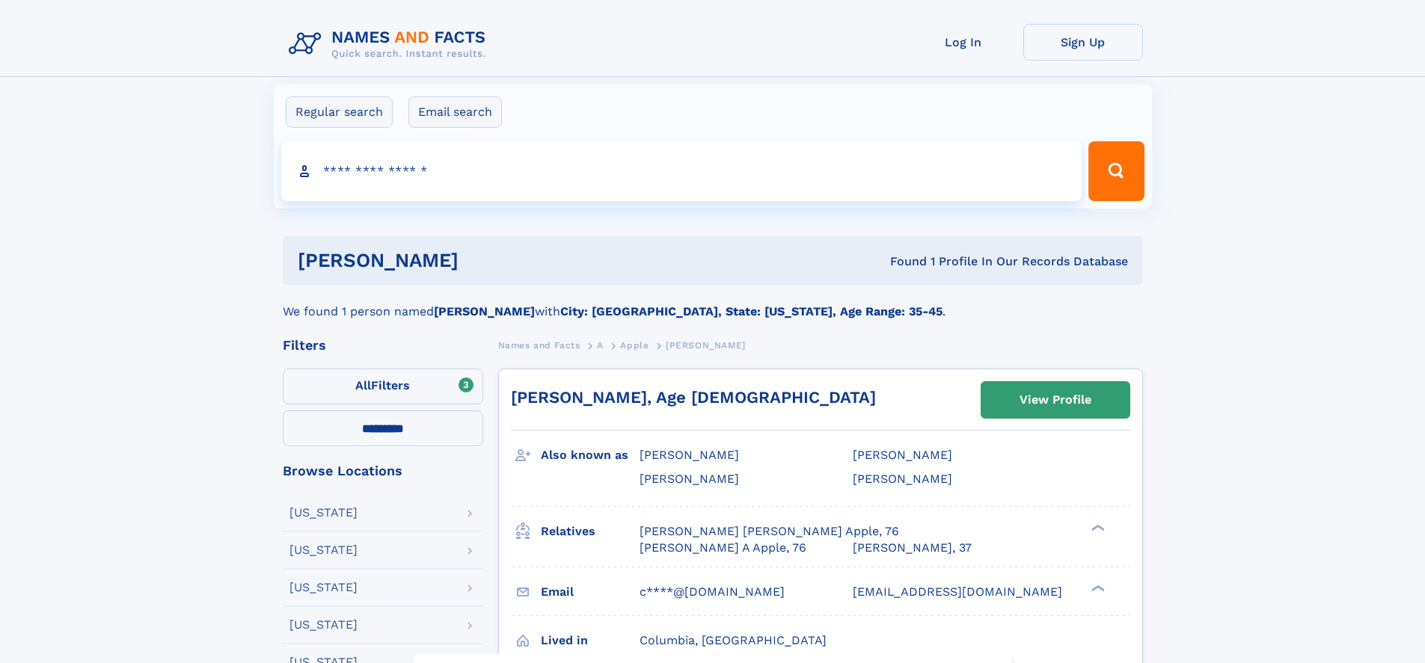 The image size is (1425, 663). I want to click on a: Log In, so click(963, 42).